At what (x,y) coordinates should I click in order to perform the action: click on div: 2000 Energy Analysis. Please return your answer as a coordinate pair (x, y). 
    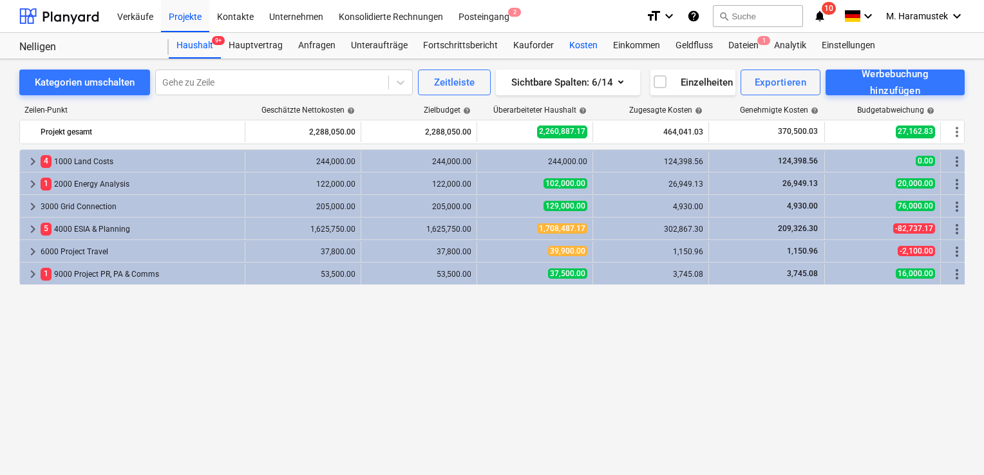
    Looking at the image, I should click on (140, 184).